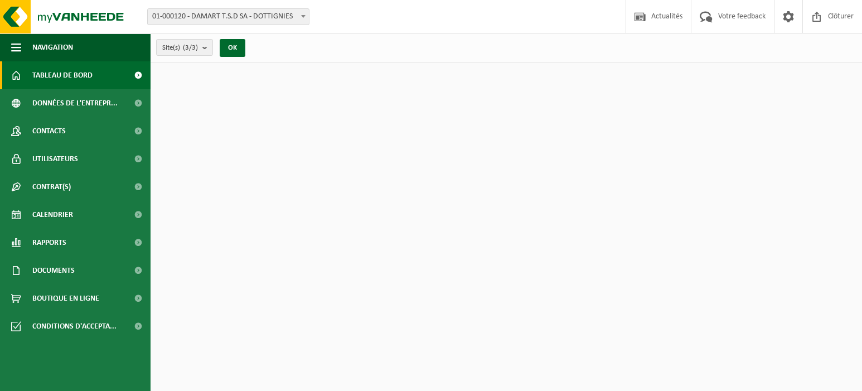  Describe the element at coordinates (51, 187) in the screenshot. I see `span: Contrat(s)` at that location.